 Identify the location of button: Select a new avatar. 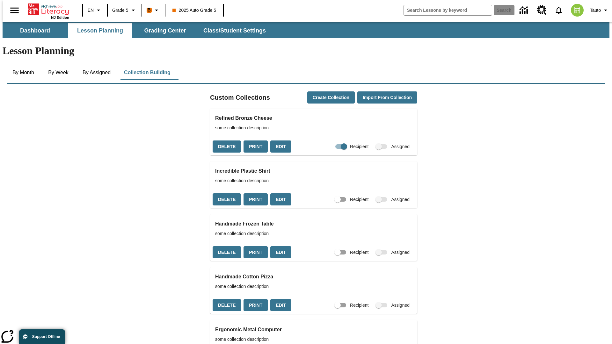
(577, 10).